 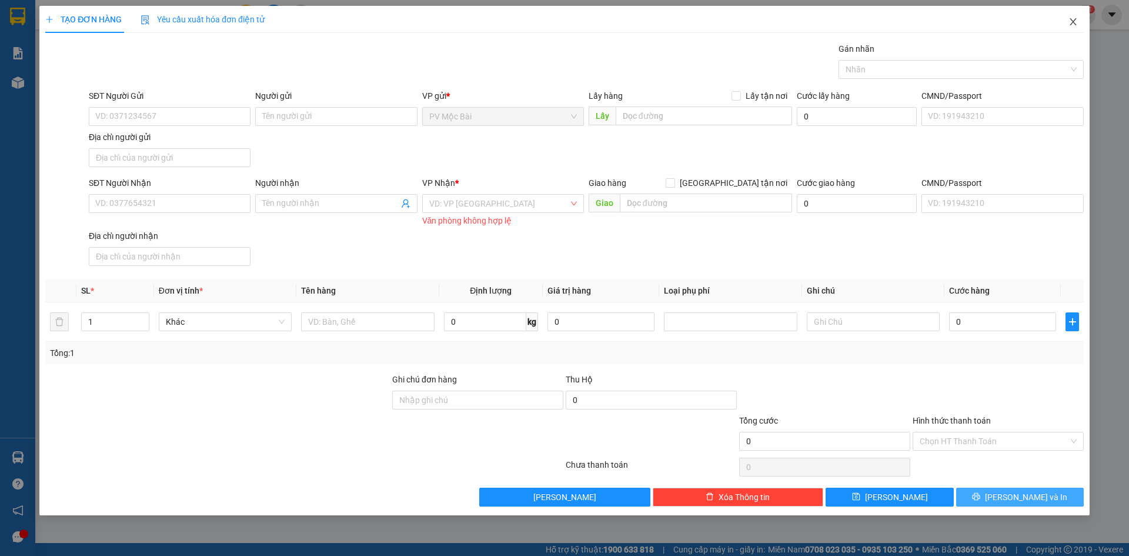 I want to click on label: Gán nhãn, so click(x=856, y=49).